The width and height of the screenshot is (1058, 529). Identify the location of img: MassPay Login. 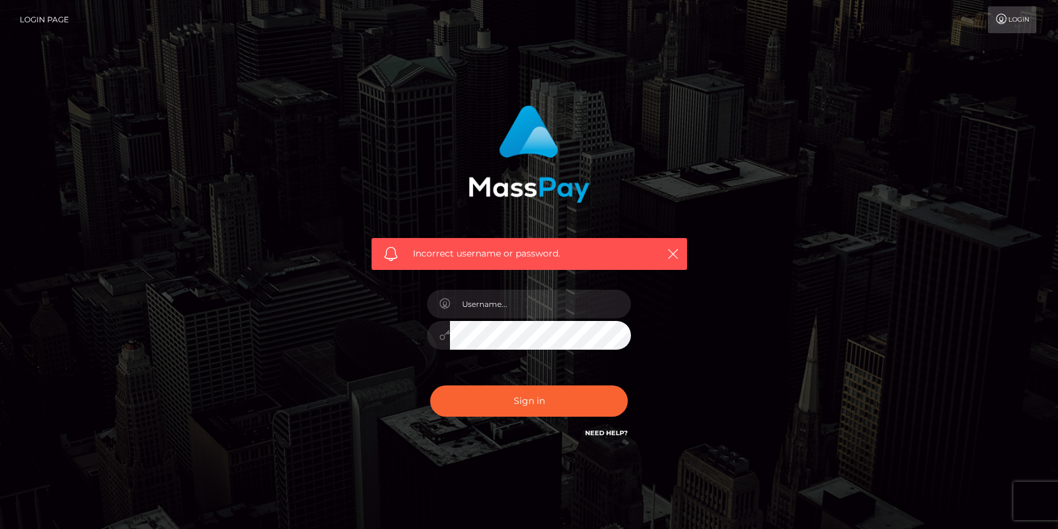
(529, 154).